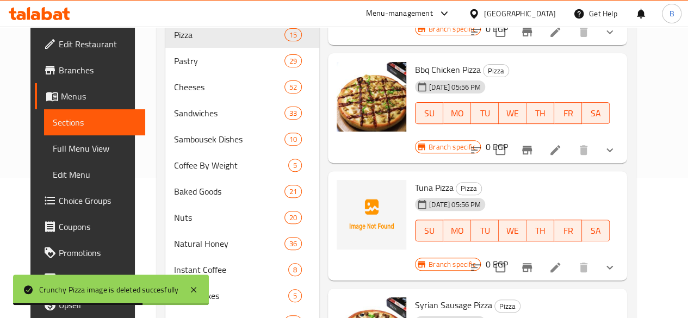 The height and width of the screenshot is (318, 688). What do you see at coordinates (242, 87) in the screenshot?
I see `div: Cheeses52` at bounding box center [242, 87].